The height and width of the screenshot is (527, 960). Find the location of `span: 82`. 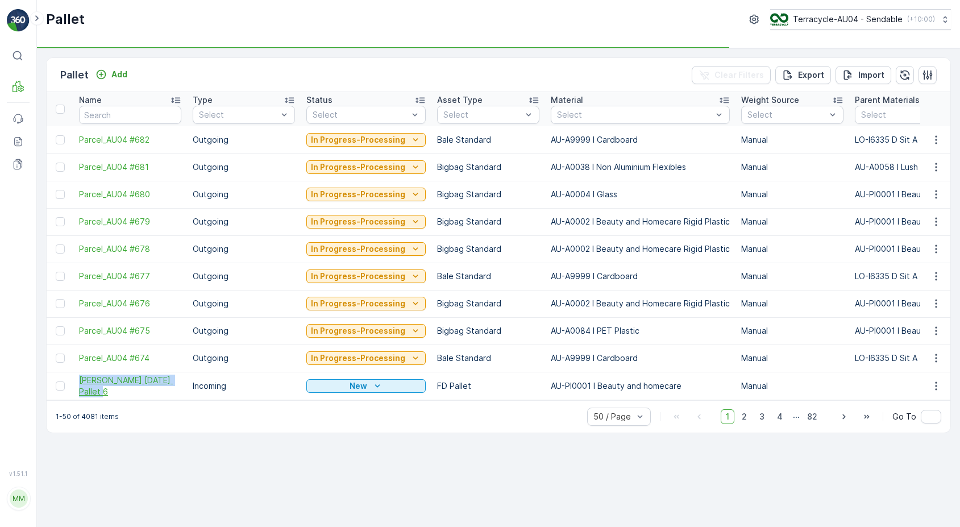

span: 82 is located at coordinates (812, 417).